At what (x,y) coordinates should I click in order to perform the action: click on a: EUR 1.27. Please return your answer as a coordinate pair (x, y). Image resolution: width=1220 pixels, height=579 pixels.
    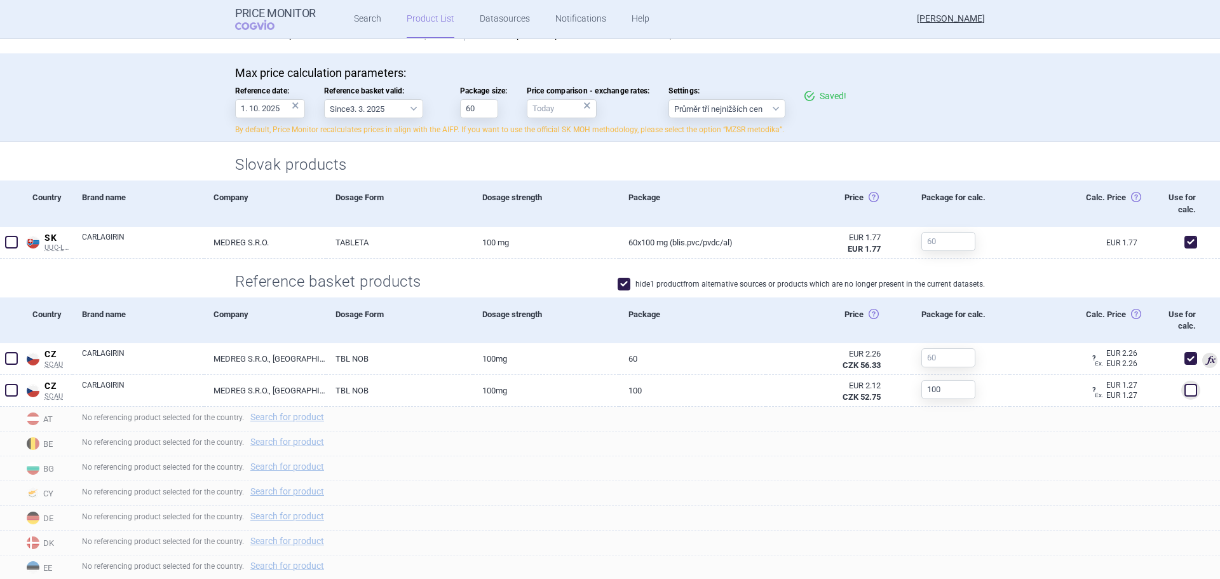
    Looking at the image, I should click on (1118, 385).